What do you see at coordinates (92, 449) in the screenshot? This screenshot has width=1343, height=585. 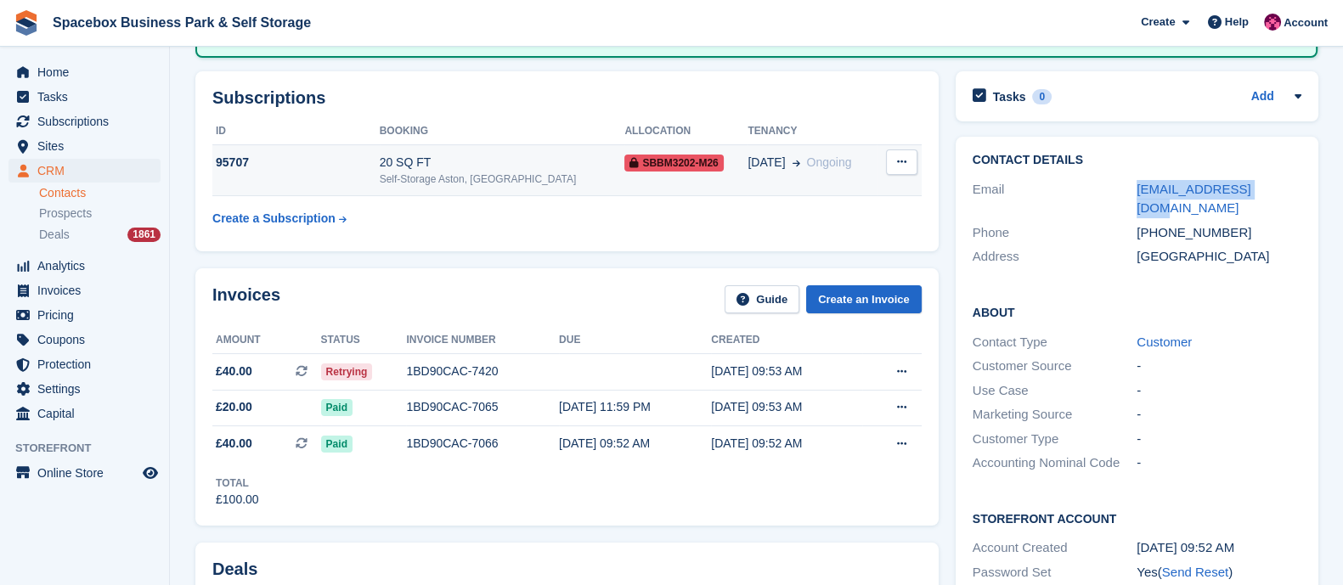 I see `span: Storefront` at bounding box center [92, 449].